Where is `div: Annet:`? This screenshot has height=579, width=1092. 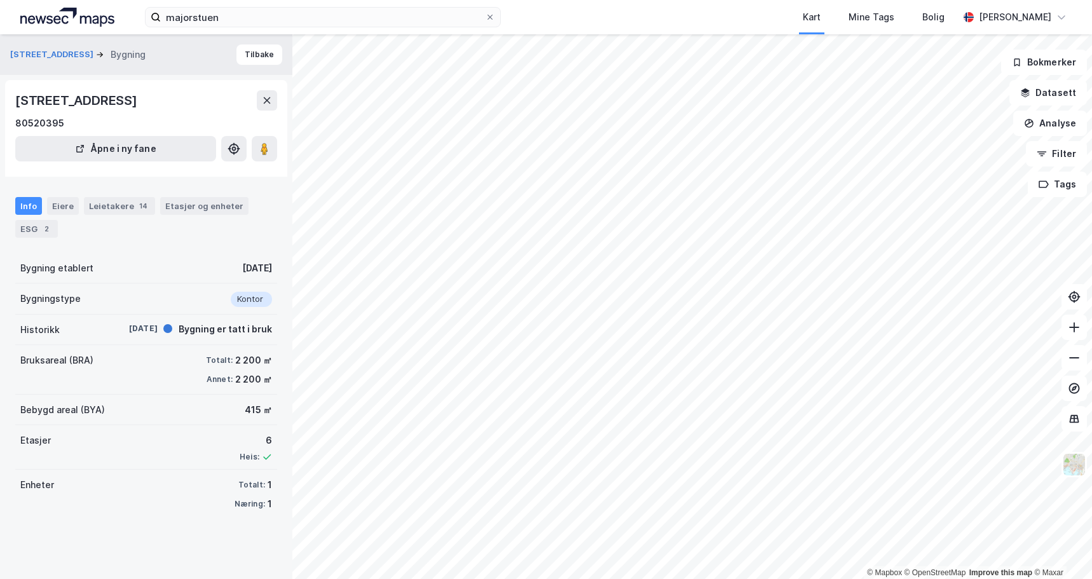 div: Annet: is located at coordinates (219, 380).